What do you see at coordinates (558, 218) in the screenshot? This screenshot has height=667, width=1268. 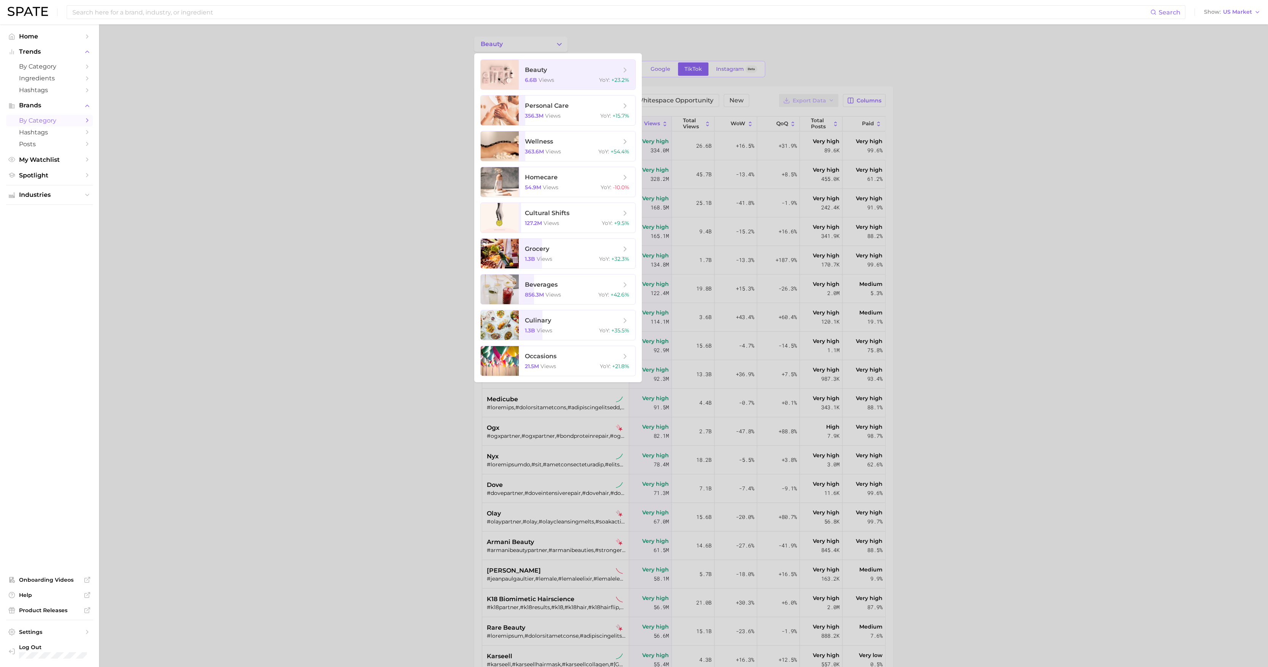 I see `ul: Change Category` at bounding box center [558, 218].